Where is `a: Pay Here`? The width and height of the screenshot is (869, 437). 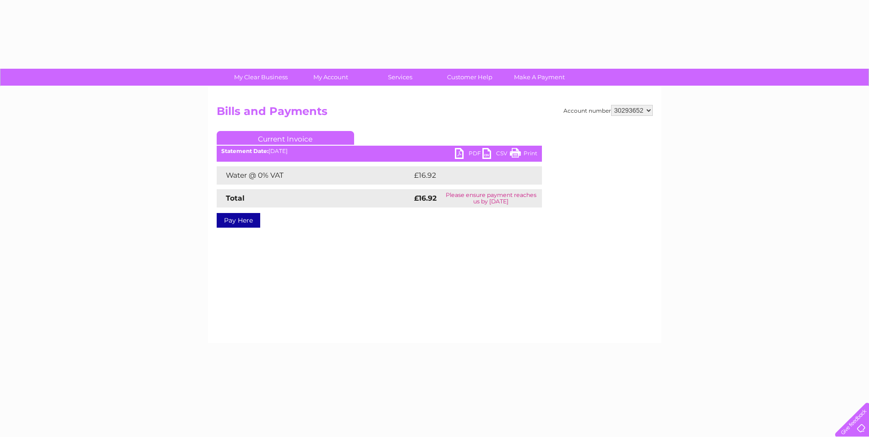
a: Pay Here is located at coordinates (238, 220).